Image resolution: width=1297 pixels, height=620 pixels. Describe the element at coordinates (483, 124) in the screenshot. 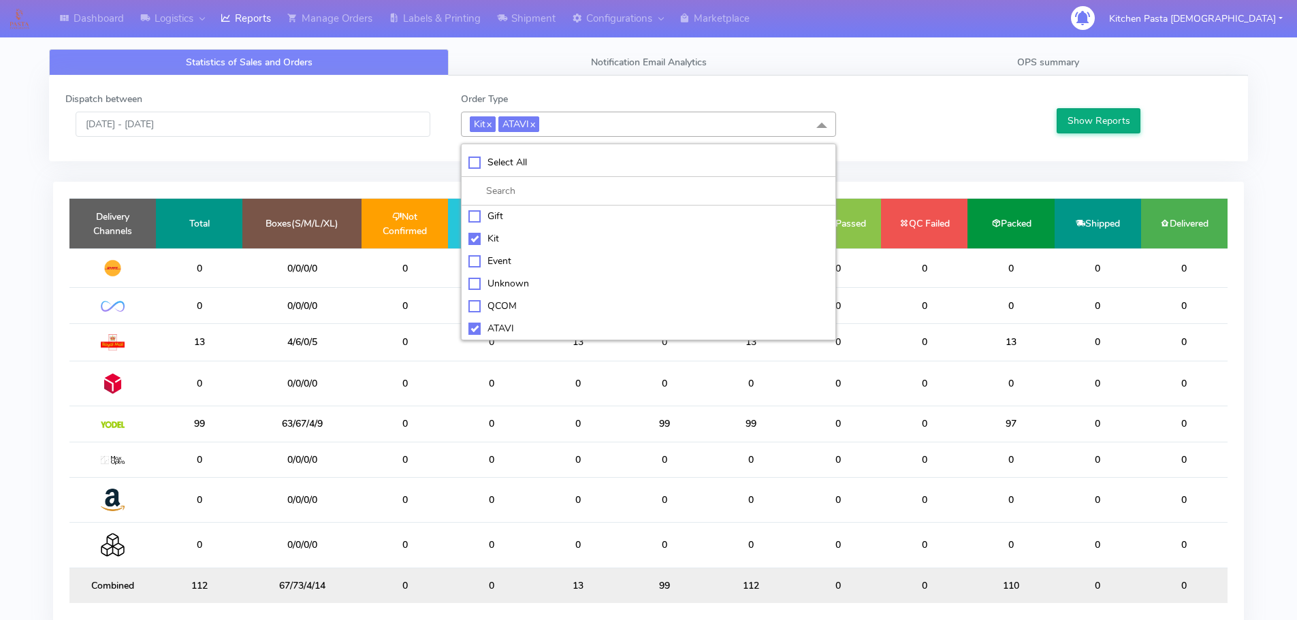

I see `span: Kit` at that location.